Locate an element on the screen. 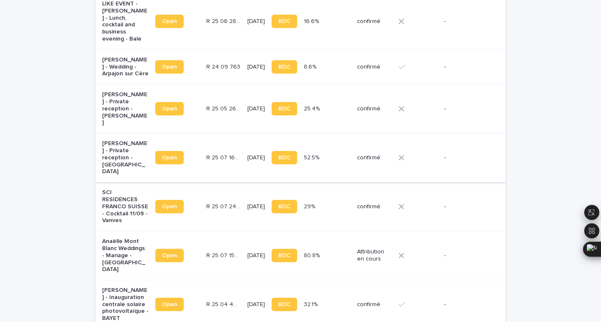  p: 32.1% is located at coordinates (311, 304).